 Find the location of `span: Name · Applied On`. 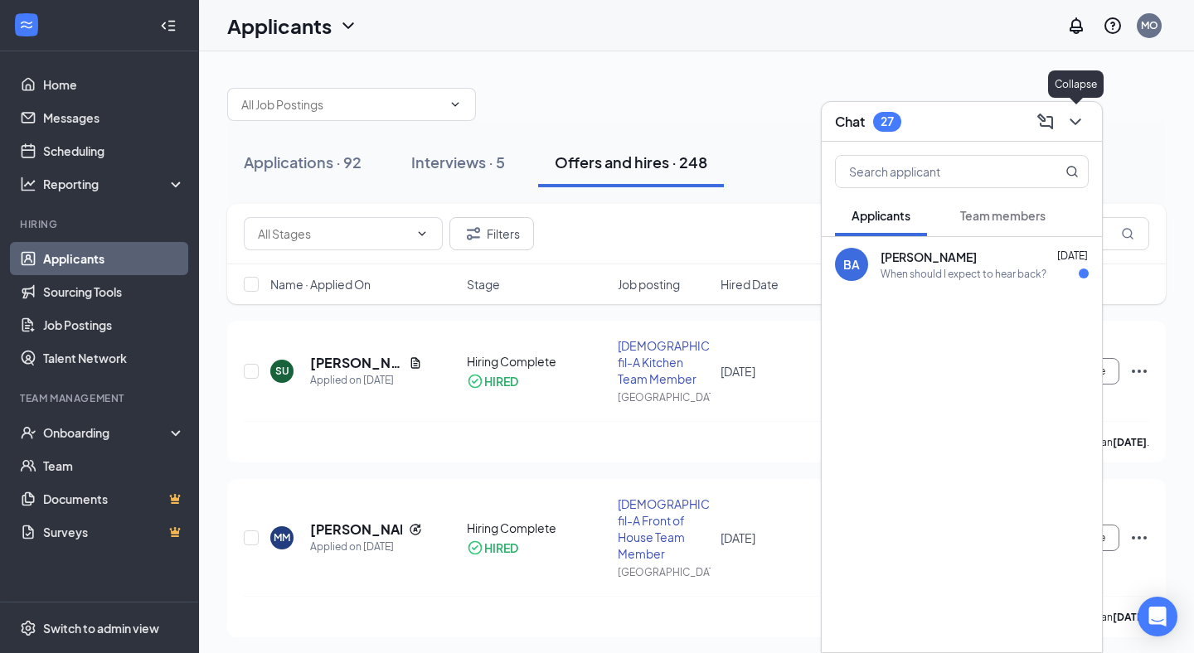

span: Name · Applied On is located at coordinates (320, 284).